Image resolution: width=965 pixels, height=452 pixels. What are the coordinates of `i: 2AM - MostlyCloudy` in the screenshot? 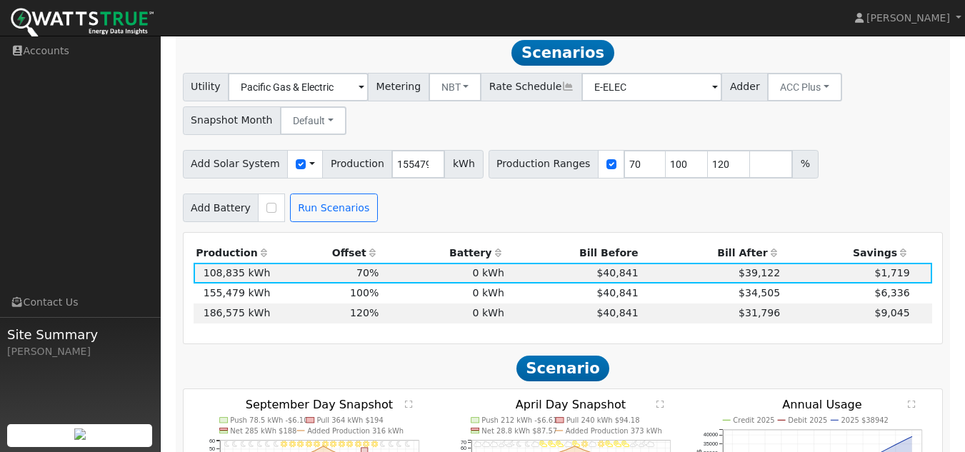 It's located at (494, 443).